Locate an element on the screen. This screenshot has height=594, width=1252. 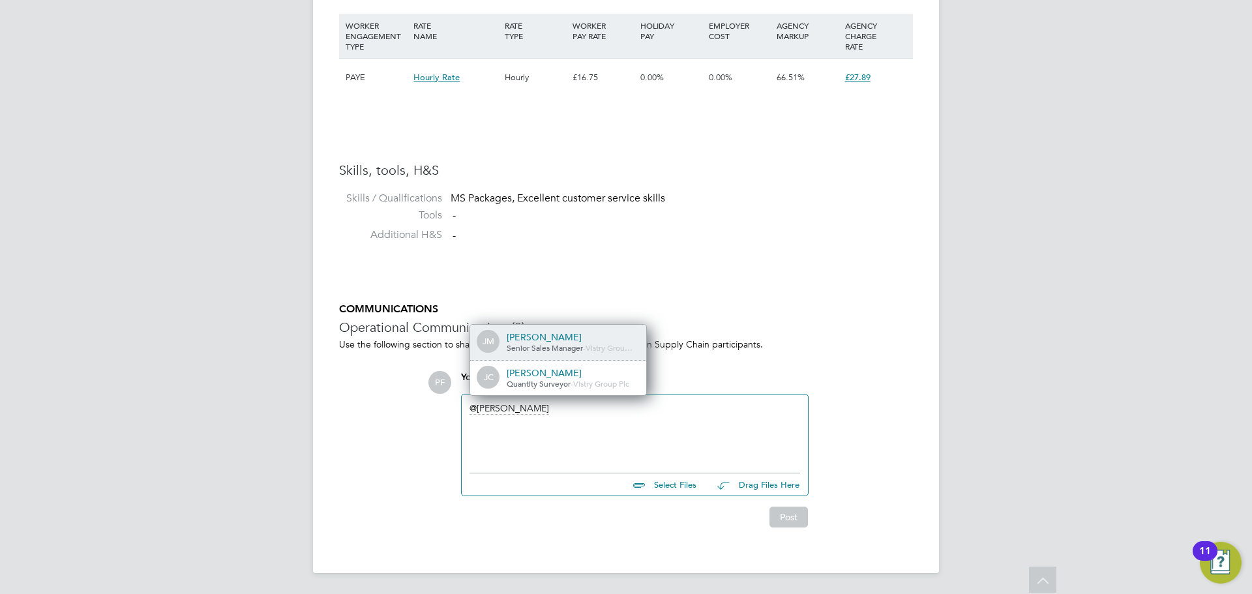
span: JC is located at coordinates (488, 378).